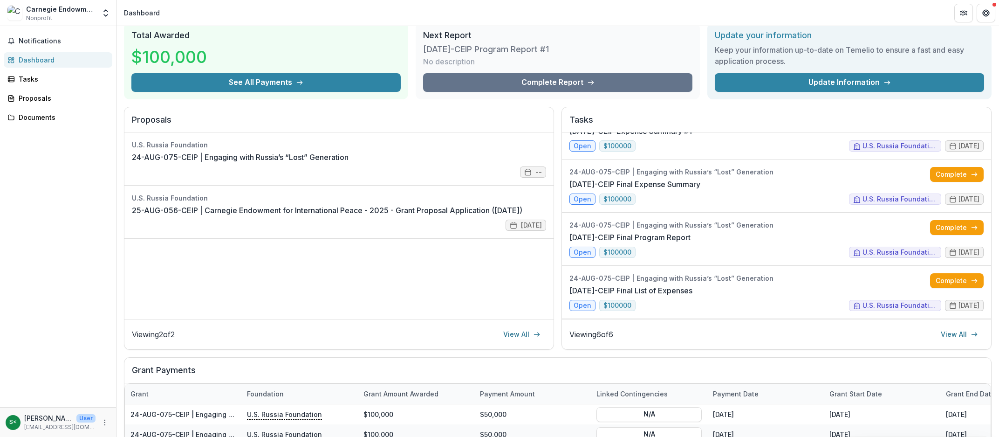  I want to click on a: 25-AUG-056-CEIP | Carnegie Endowment for International Peace - 2025 - Grant Proposal Application ..., so click(327, 210).